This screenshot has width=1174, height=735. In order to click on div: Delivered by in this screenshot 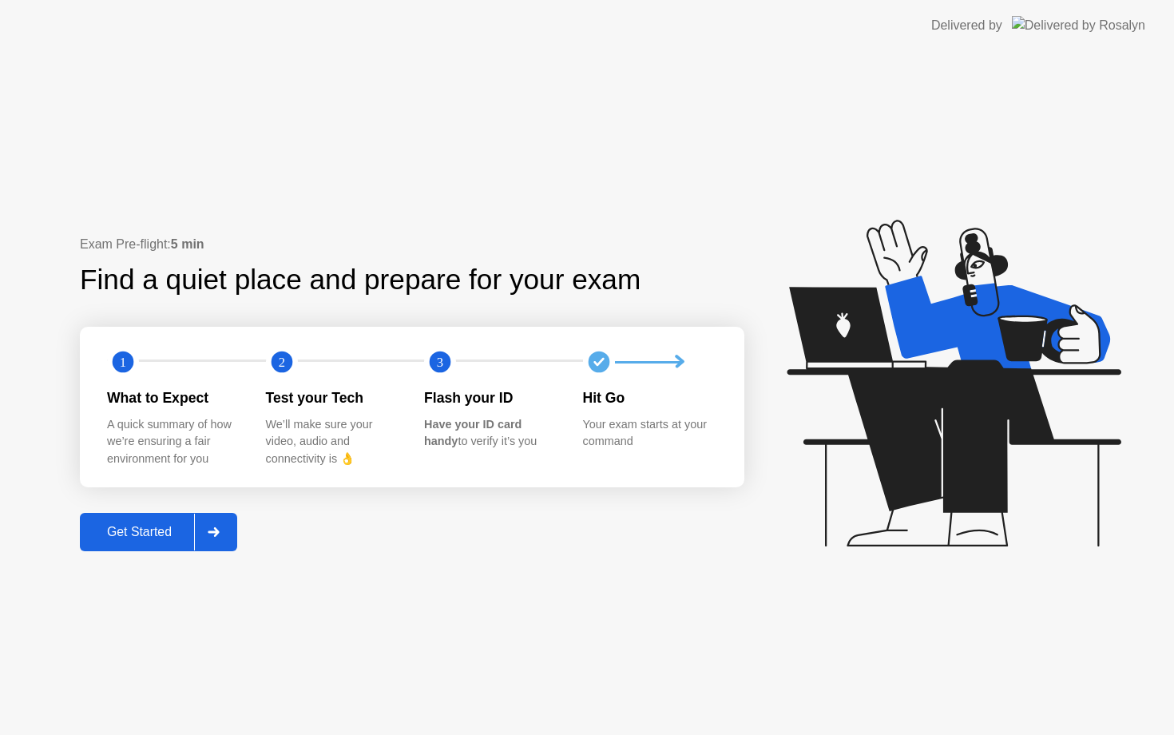, I will do `click(966, 26)`.